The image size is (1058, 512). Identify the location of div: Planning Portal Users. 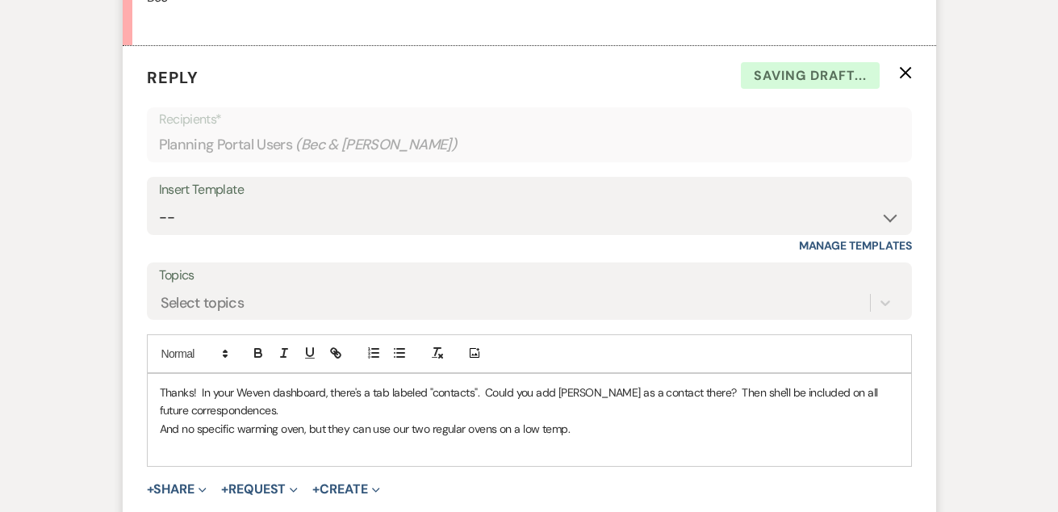
(530, 145).